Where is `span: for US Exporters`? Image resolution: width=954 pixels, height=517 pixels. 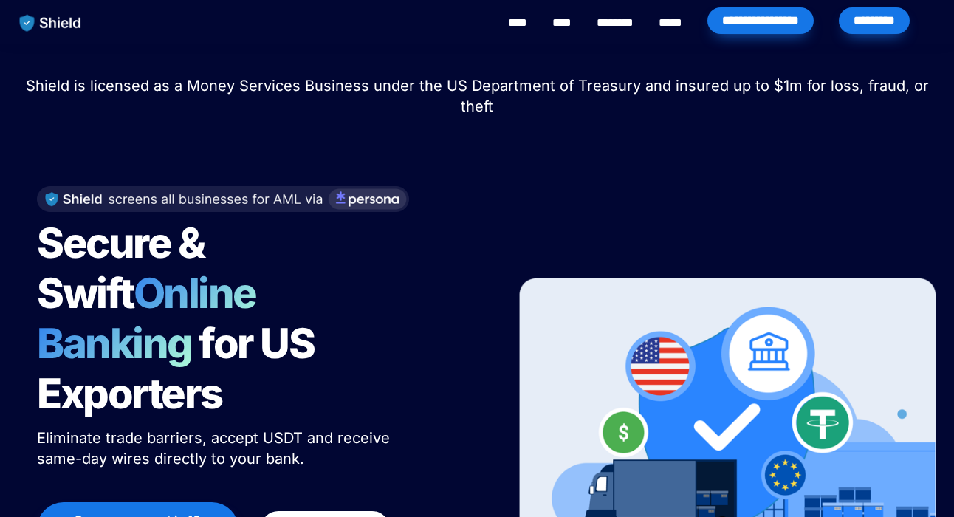 span: for US Exporters is located at coordinates (179, 368).